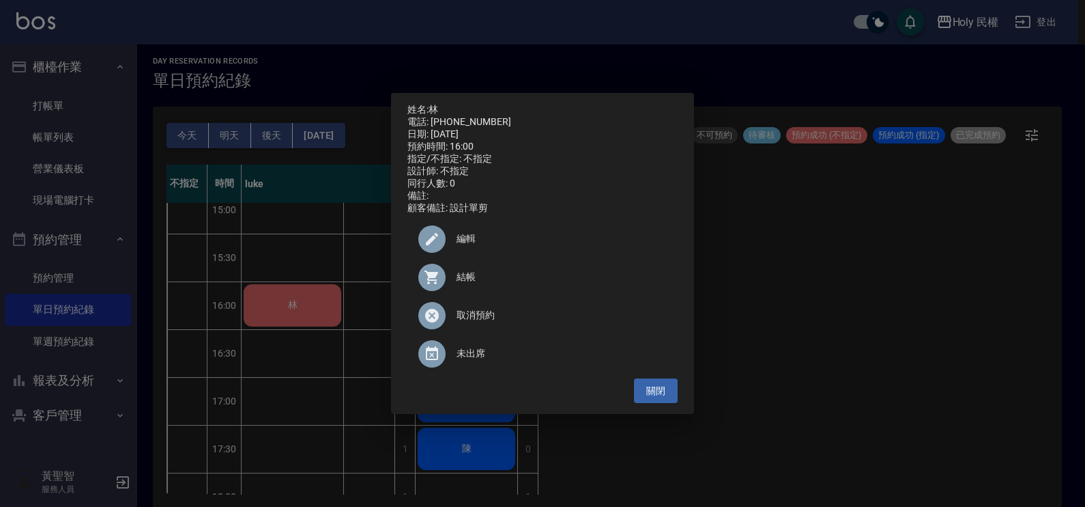 This screenshot has height=507, width=1085. I want to click on div: 指定/不指定: 不指定, so click(543, 159).